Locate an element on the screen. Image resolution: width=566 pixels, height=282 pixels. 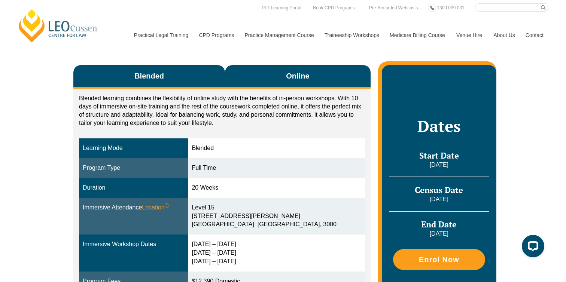
a: Enrol Now is located at coordinates (439, 260).